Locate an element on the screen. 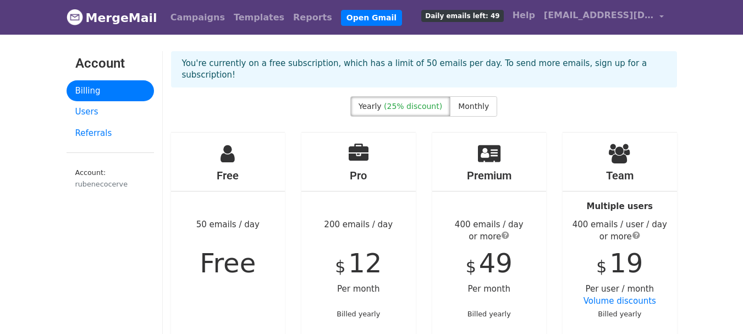 The image size is (743, 334). a: MergeMail is located at coordinates (112, 18).